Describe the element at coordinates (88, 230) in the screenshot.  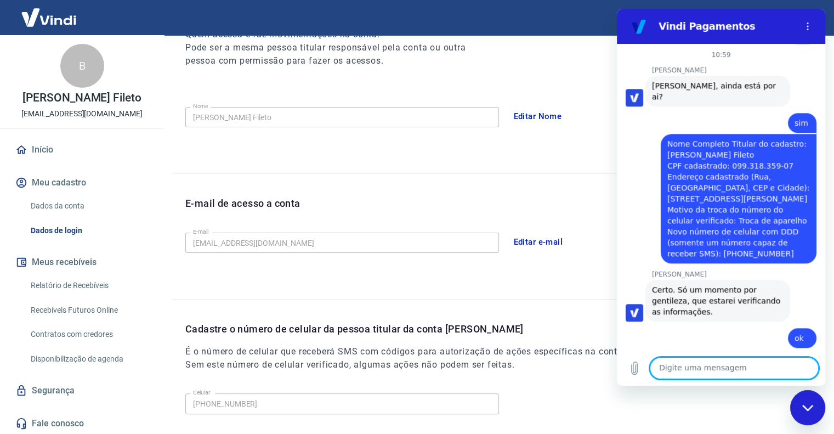
I see `a: Dados de login` at that location.